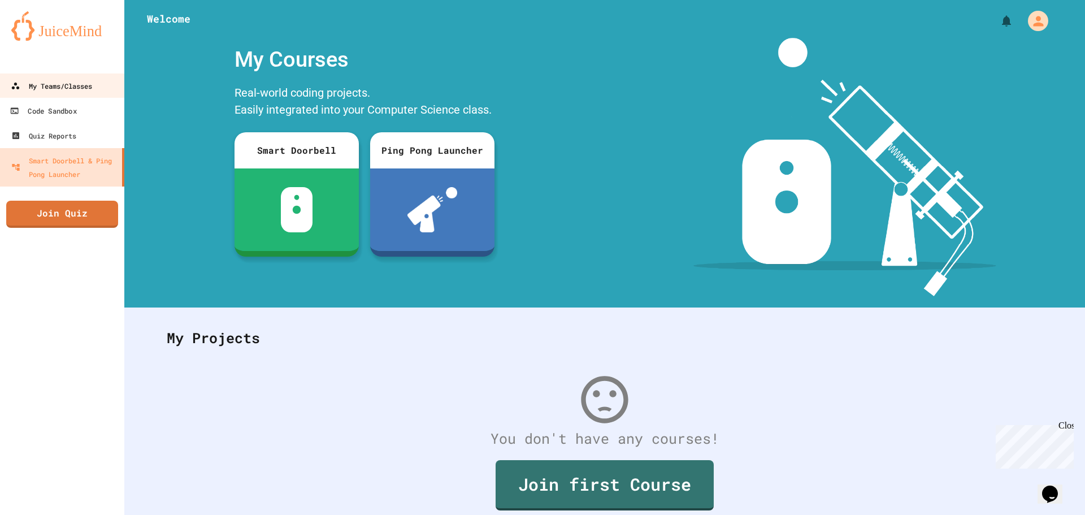 This screenshot has height=515, width=1085. I want to click on a: Join first Course, so click(605, 485).